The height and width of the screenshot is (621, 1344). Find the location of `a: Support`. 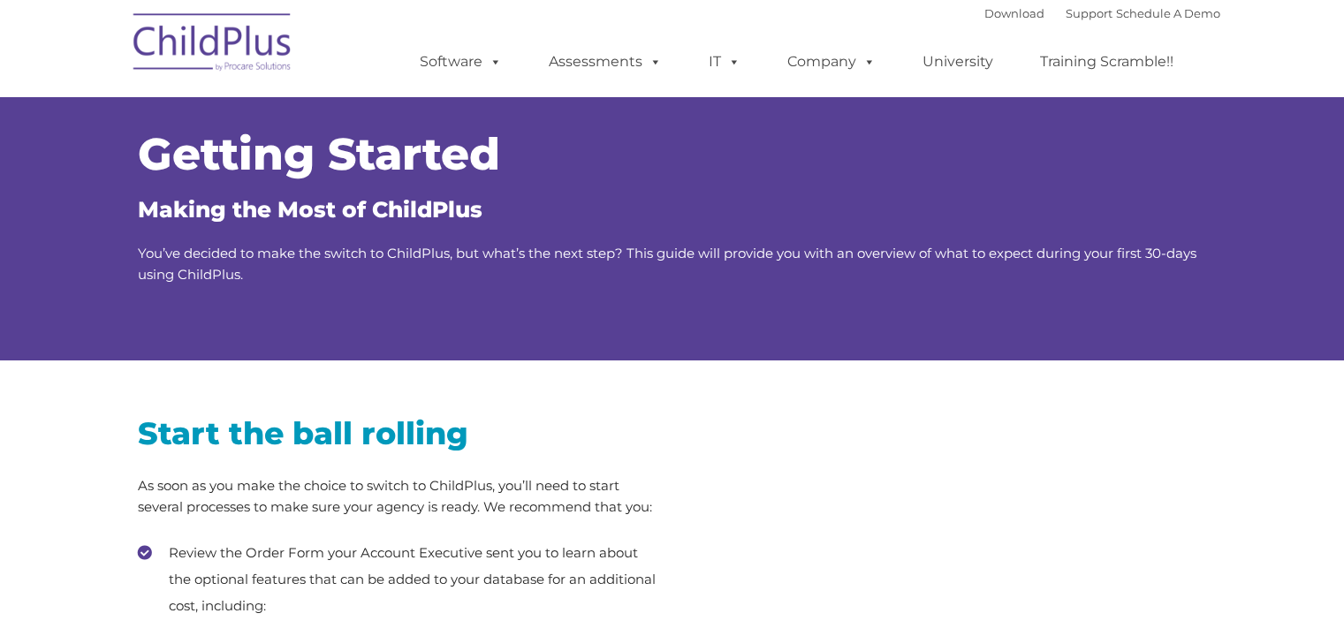

a: Support is located at coordinates (1089, 13).